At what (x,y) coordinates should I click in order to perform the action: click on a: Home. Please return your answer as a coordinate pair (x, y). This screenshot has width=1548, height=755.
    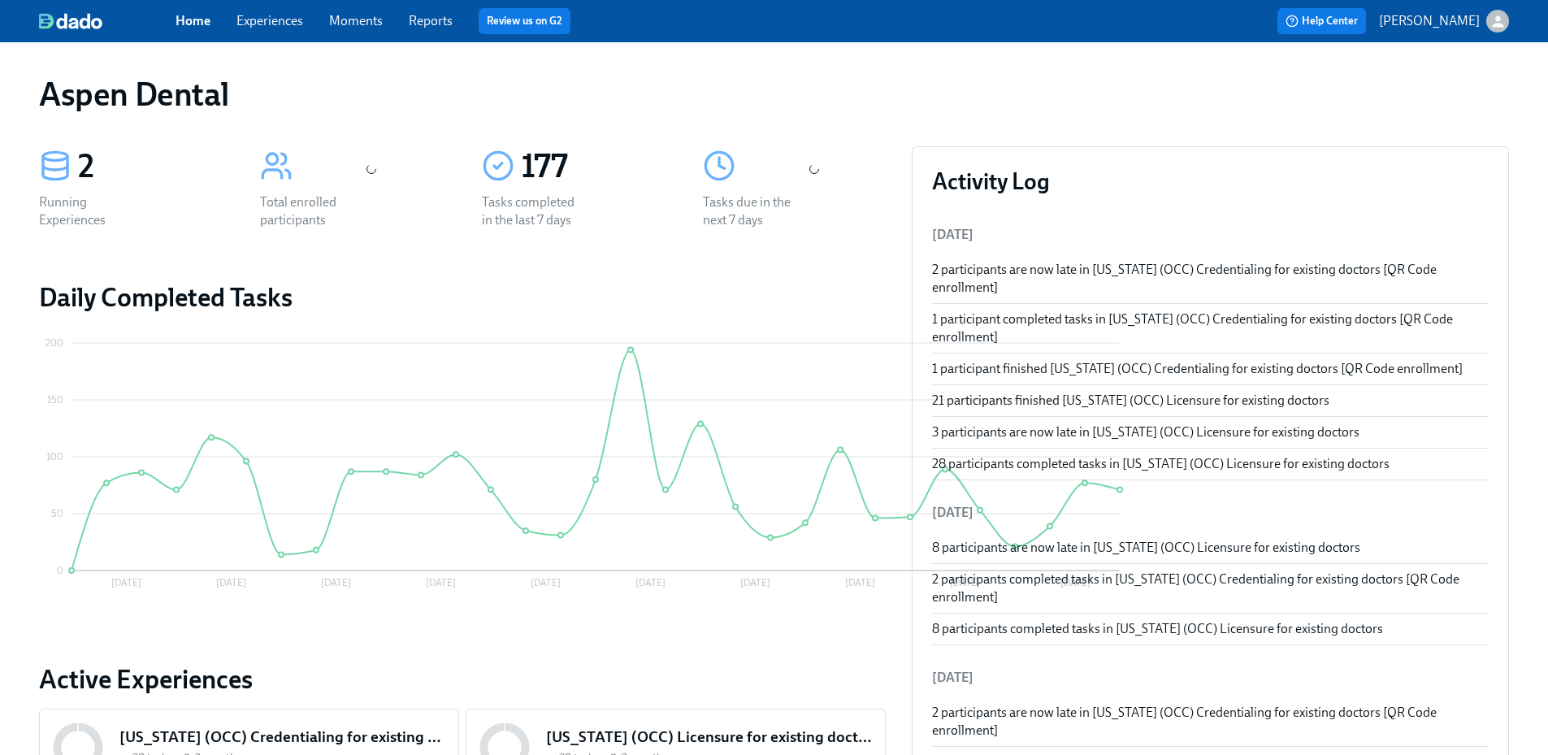
    Looking at the image, I should click on (193, 20).